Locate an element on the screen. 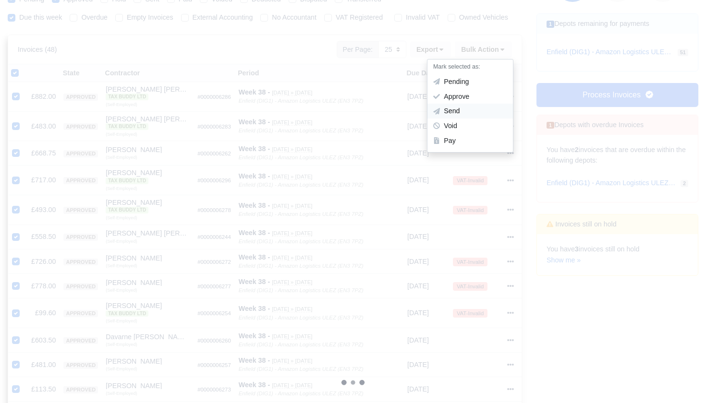  div: Approve is located at coordinates (470, 97).